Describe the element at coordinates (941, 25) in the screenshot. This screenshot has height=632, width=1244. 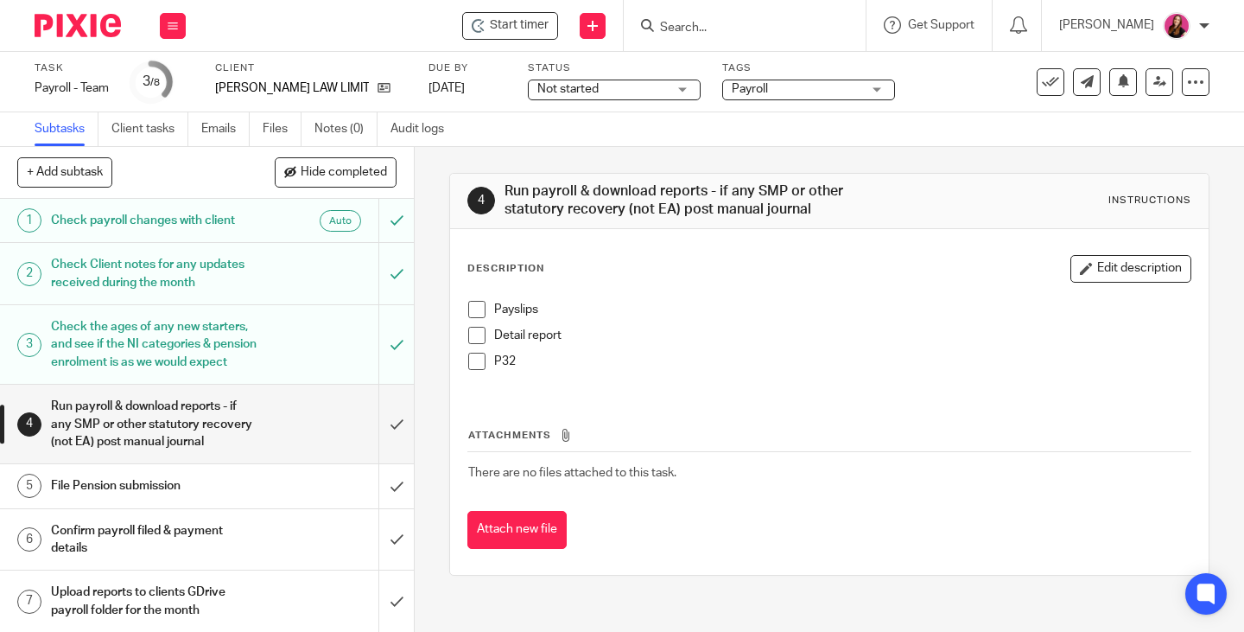
I see `span: Get Support` at that location.